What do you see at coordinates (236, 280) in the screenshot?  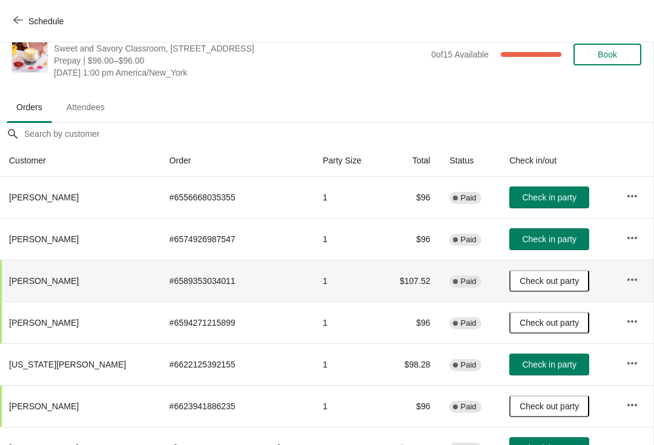 I see `td: # 6589353034011` at bounding box center [236, 280].